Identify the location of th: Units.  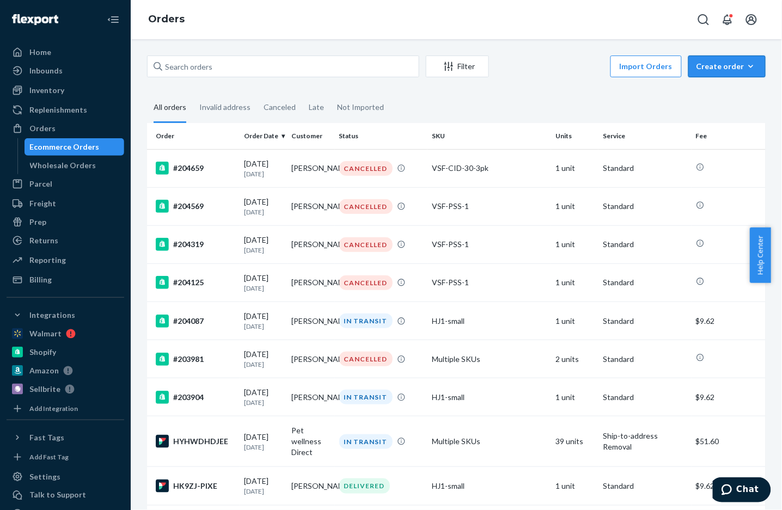
(574, 136).